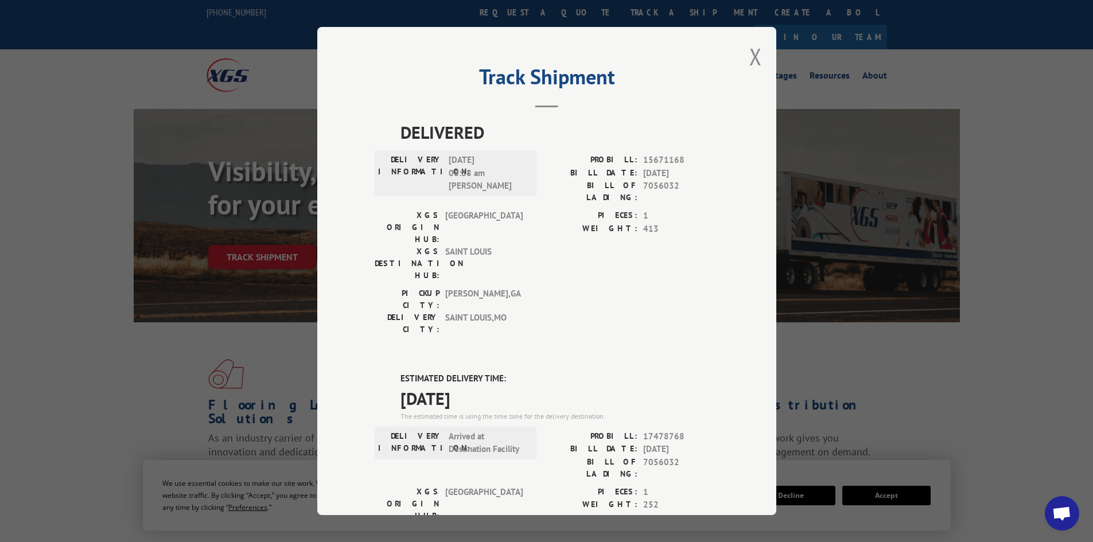  I want to click on label: PICKUP CITY:, so click(407, 299).